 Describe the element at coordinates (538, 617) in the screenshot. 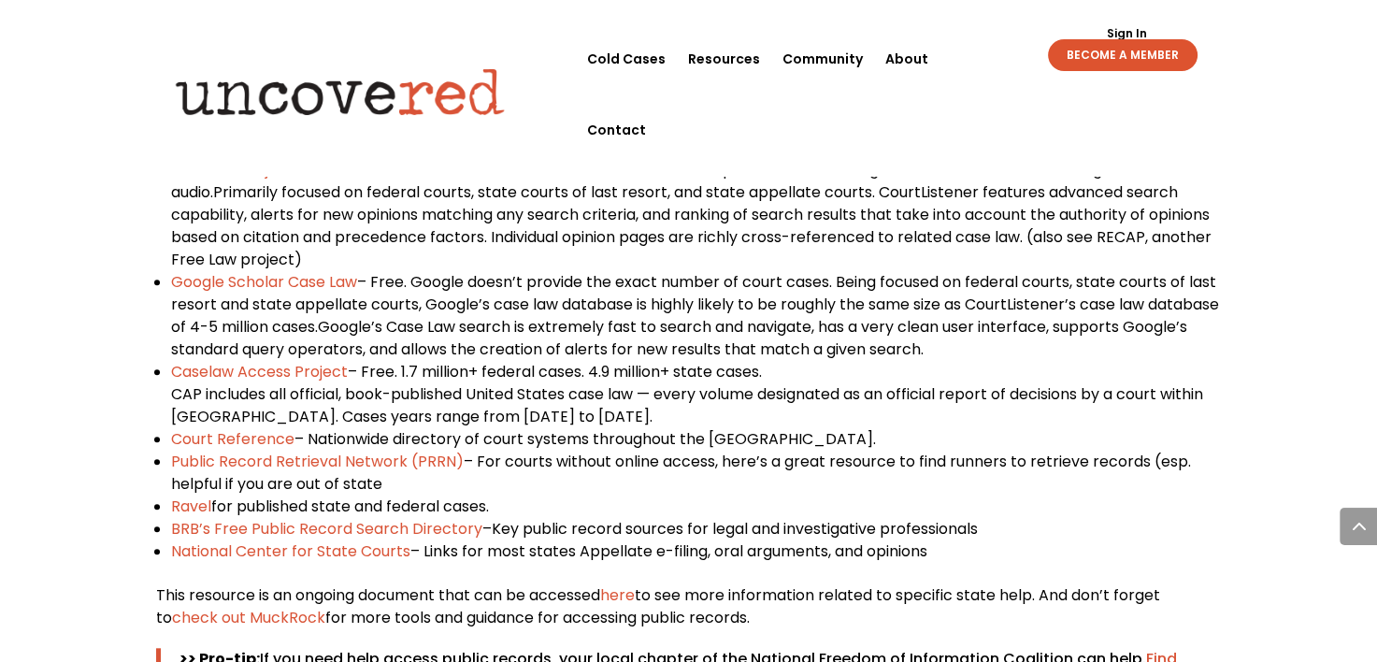

I see `span: for more tools and guidance for accessing public records.` at that location.